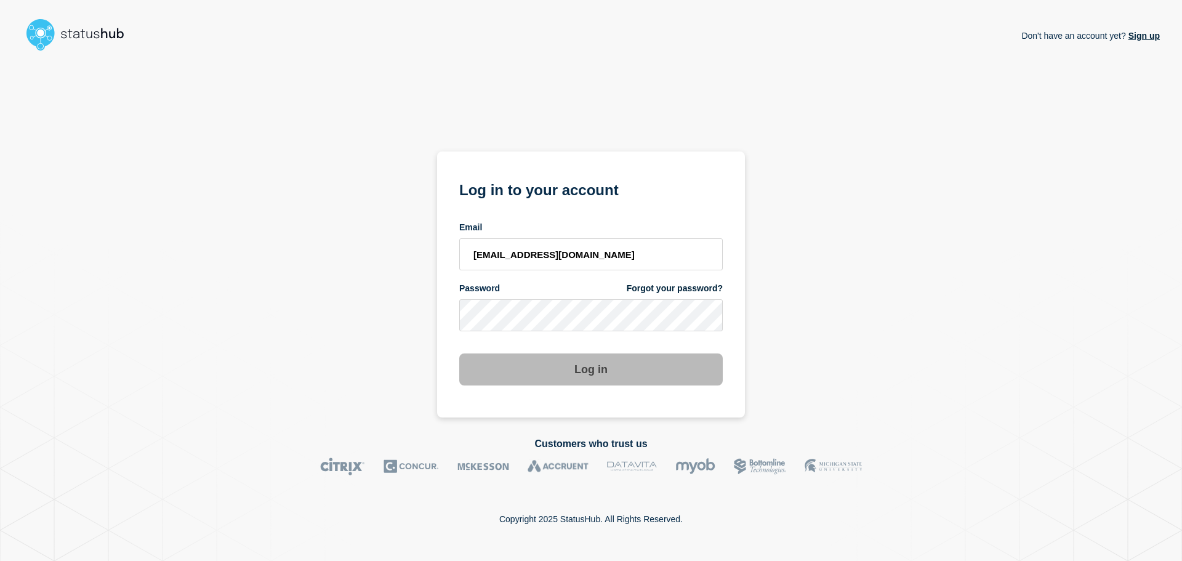  What do you see at coordinates (470, 227) in the screenshot?
I see `span: Email` at bounding box center [470, 227].